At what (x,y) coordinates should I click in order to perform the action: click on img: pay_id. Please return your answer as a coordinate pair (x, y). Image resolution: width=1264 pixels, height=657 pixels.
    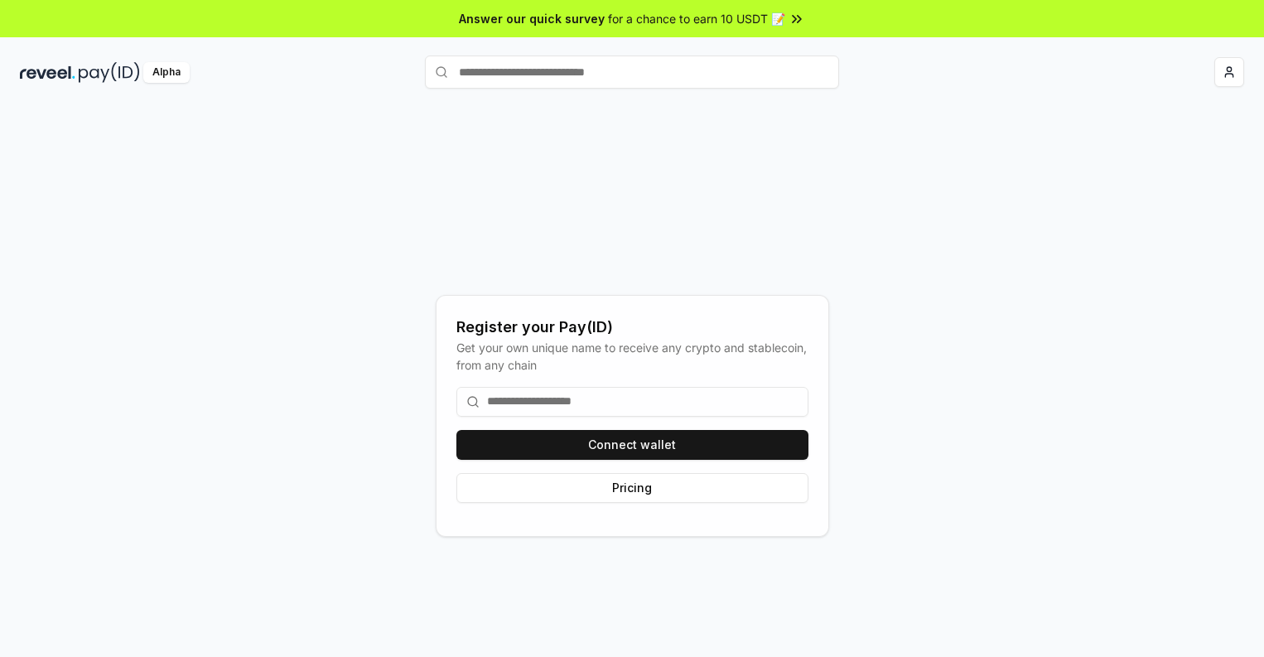
    Looking at the image, I should click on (109, 72).